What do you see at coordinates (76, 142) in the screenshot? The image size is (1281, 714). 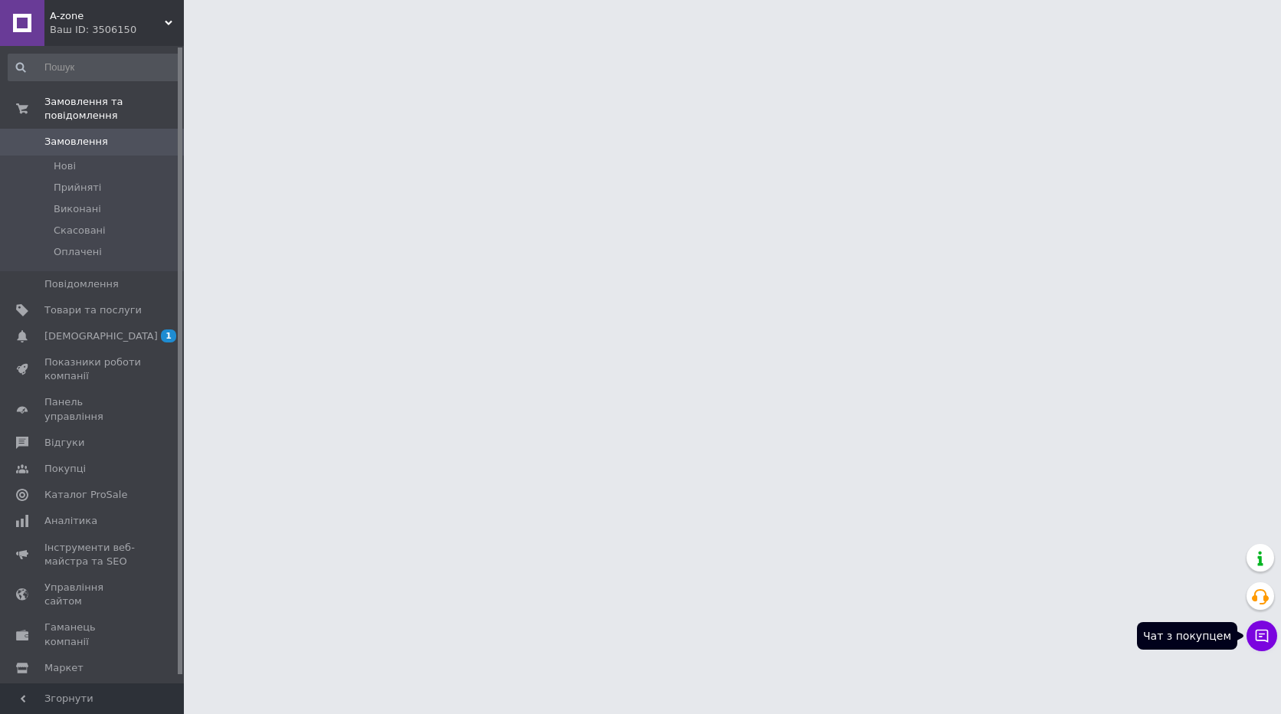 I see `span: Замовлення` at bounding box center [76, 142].